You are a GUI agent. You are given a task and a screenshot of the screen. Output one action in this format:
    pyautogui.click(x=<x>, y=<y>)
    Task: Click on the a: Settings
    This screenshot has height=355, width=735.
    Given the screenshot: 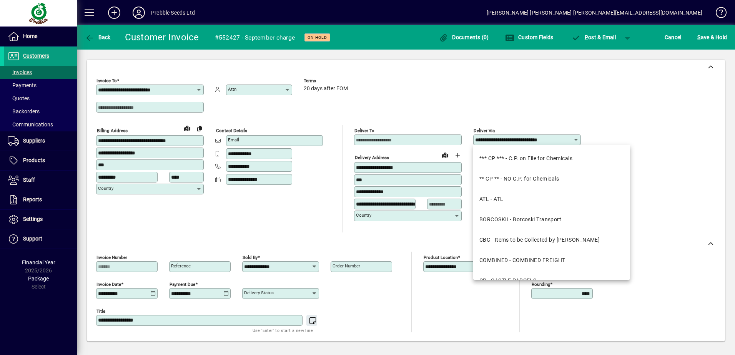 What is the action you would take?
    pyautogui.click(x=40, y=220)
    